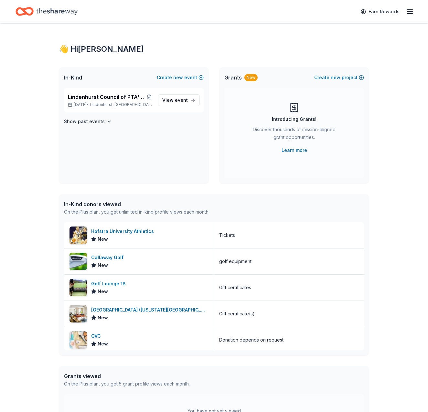 The image size is (428, 412). What do you see at coordinates (233, 78) in the screenshot?
I see `span: Grants` at bounding box center [233, 78].